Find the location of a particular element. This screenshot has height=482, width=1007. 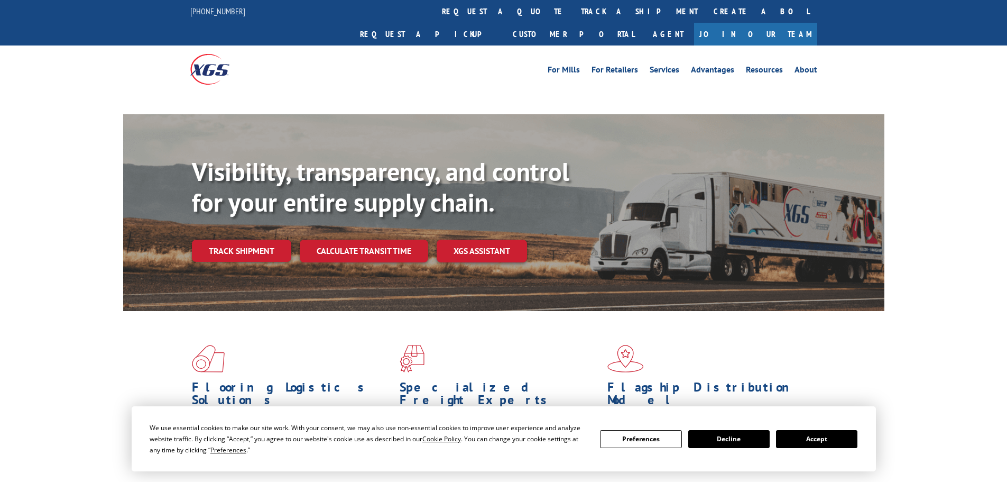

a: Calculate transit time is located at coordinates (364, 251).